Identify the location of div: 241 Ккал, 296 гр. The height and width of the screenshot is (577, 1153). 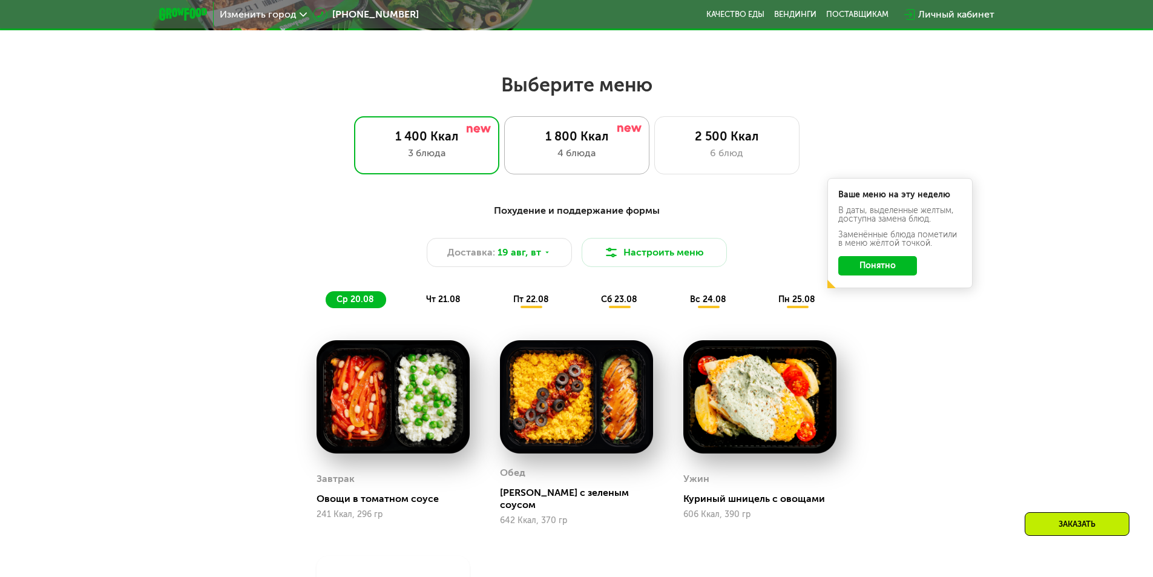
(393, 515).